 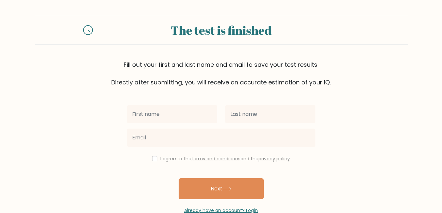 What do you see at coordinates (221, 189) in the screenshot?
I see `button: Next` at bounding box center [221, 189].